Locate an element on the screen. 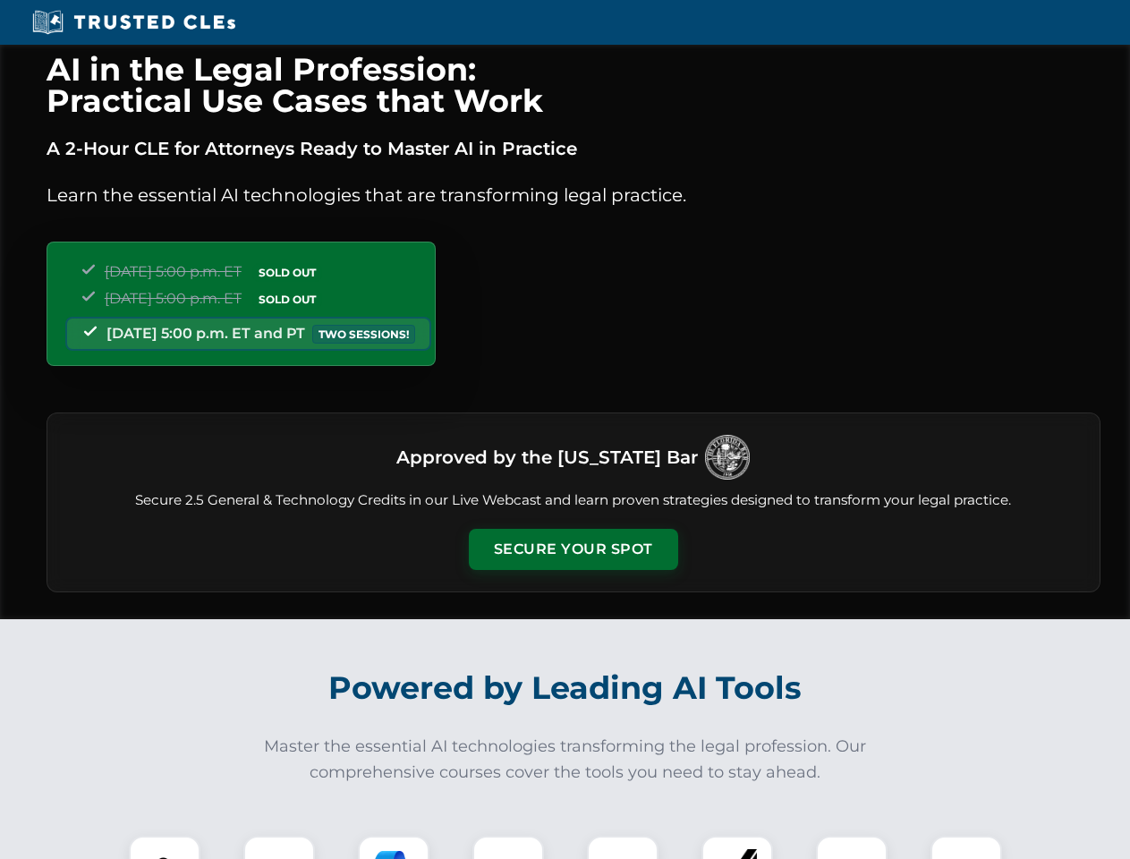 This screenshot has height=859, width=1130. p: Master the essential AI technologies transforming the legal profession. Our comprehensive courses... is located at coordinates (565, 759).